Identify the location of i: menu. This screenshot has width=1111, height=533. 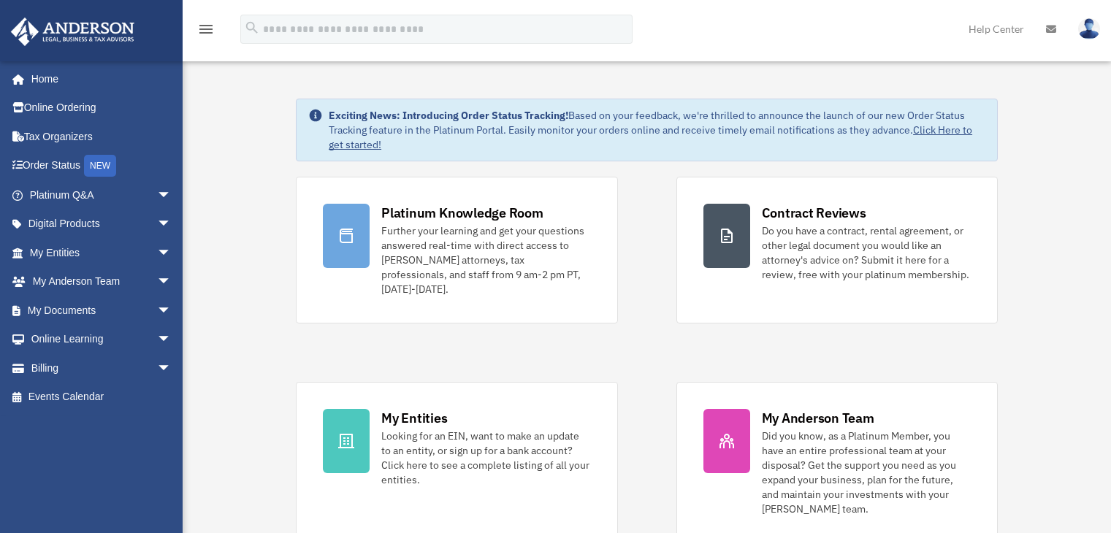
(206, 29).